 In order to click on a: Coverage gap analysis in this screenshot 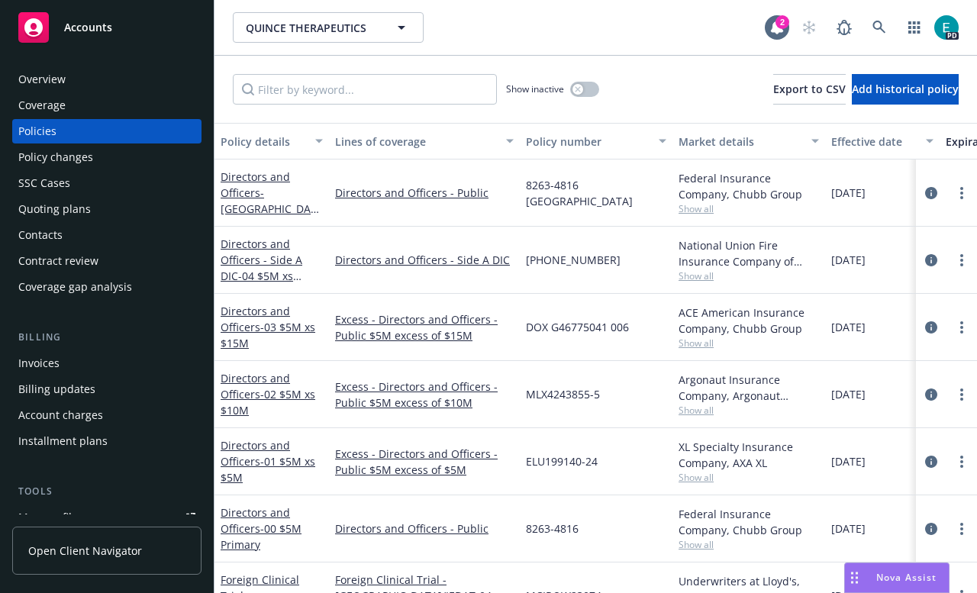, I will do `click(107, 287)`.